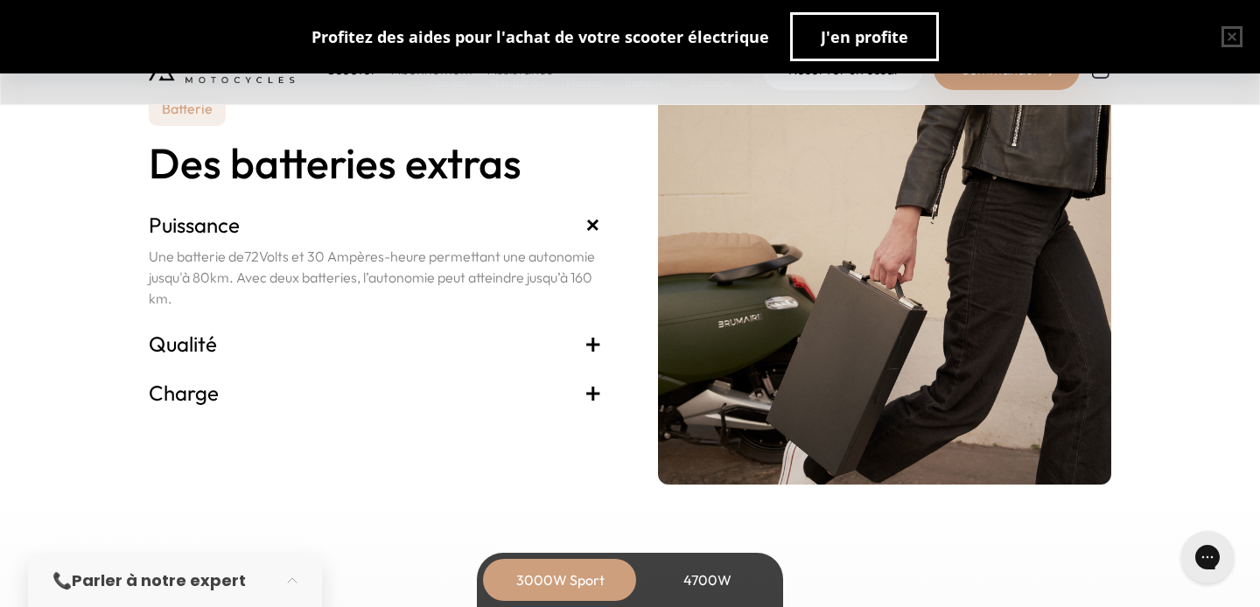  Describe the element at coordinates (35, 32) in the screenshot. I see `button: Gorgias live chat` at that location.